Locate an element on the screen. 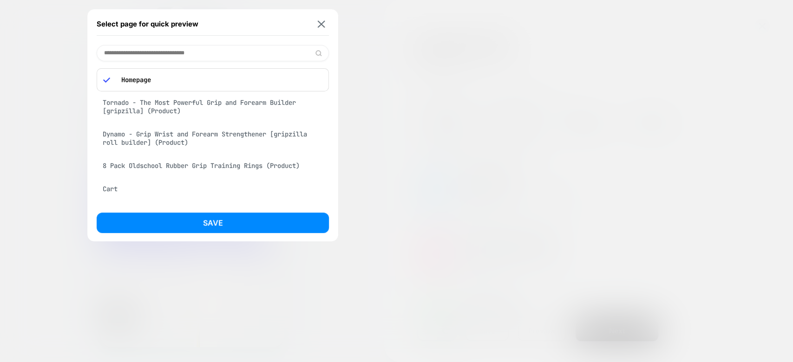  div: 8 Pack Oldschool Rubber Grip Training Rings (Product) is located at coordinates (213, 166).